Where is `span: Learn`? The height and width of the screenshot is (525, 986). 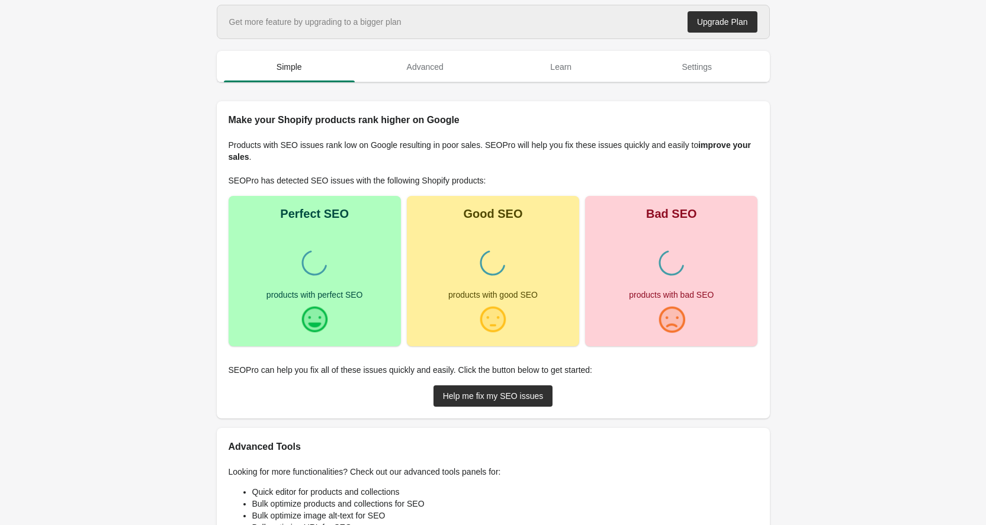 span: Learn is located at coordinates (561, 67).